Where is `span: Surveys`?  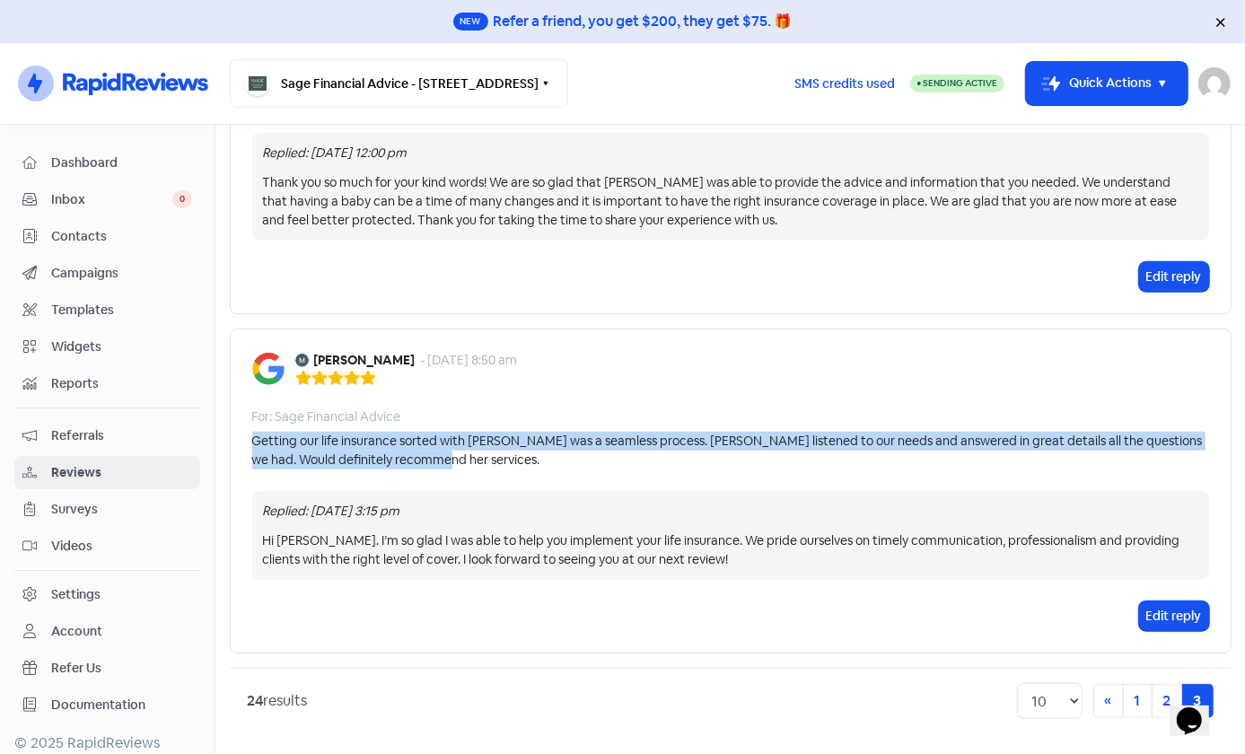 span: Surveys is located at coordinates (121, 509).